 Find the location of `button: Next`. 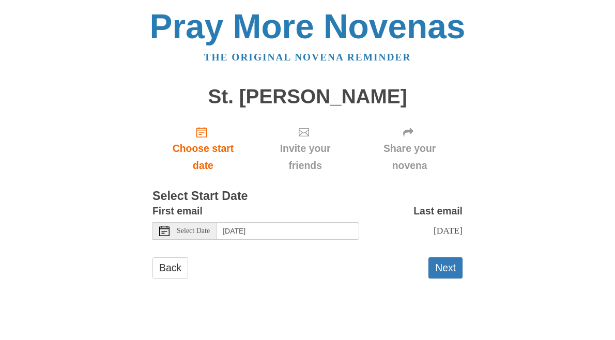

button: Next is located at coordinates (445, 268).